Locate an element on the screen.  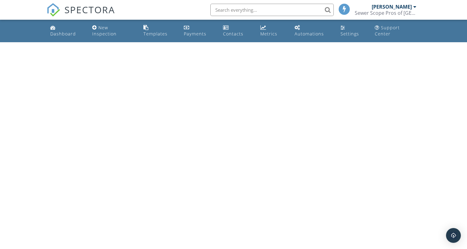
div: Templates is located at coordinates (155, 34).